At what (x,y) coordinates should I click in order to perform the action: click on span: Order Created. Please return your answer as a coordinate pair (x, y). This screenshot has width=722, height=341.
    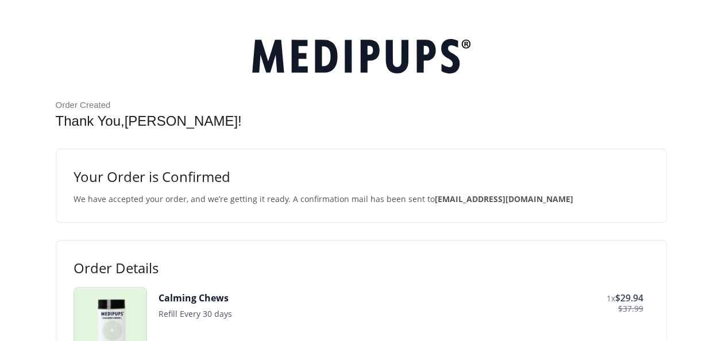
    Looking at the image, I should click on (361, 105).